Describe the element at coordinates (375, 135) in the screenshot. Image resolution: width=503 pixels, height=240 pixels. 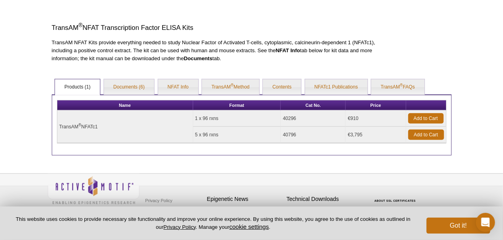
I see `td: €3,795` at that location.